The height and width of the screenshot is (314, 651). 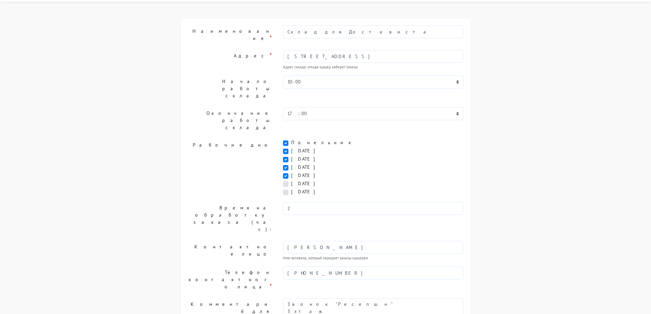 I want to click on label: Контактное лицо, so click(x=230, y=251).